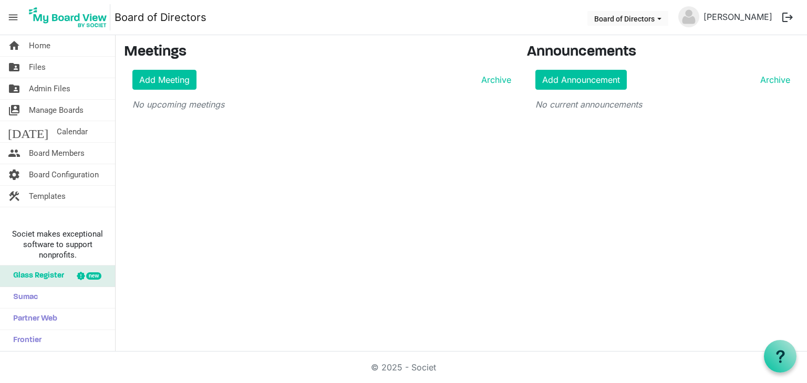 The height and width of the screenshot is (383, 807). I want to click on a: Board of Directors, so click(160, 17).